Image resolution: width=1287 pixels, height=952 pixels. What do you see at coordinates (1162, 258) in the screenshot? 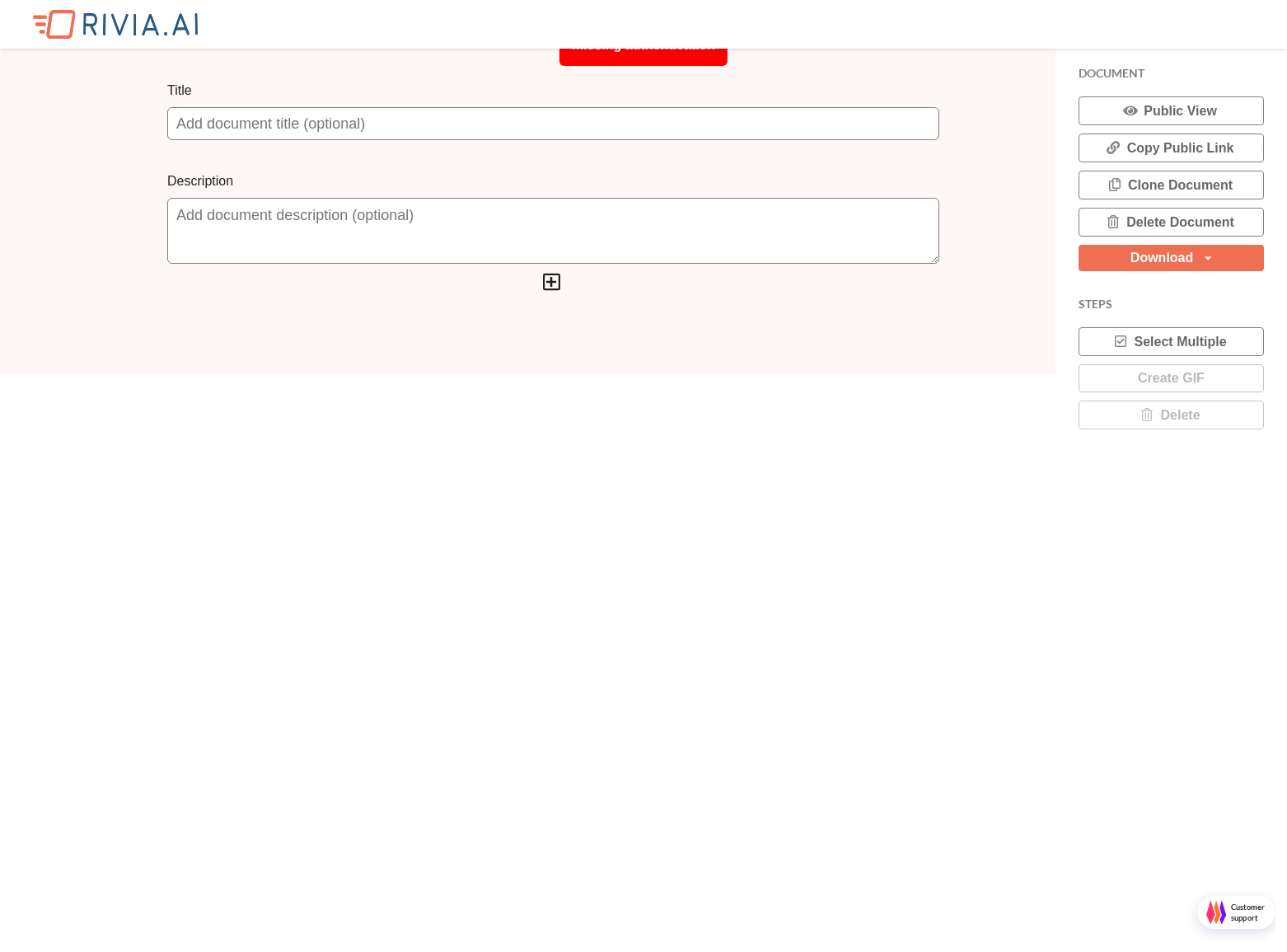
I see `div: Download` at bounding box center [1162, 258].